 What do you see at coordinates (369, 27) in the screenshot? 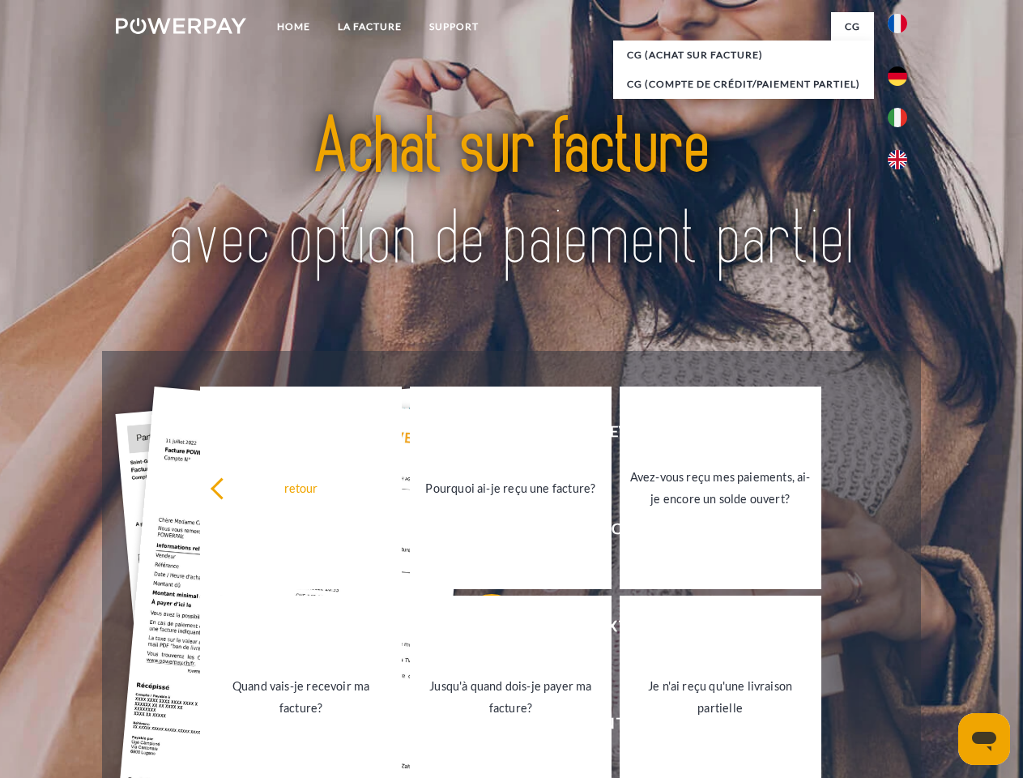
I see `a: LA FACTURE` at bounding box center [369, 27].